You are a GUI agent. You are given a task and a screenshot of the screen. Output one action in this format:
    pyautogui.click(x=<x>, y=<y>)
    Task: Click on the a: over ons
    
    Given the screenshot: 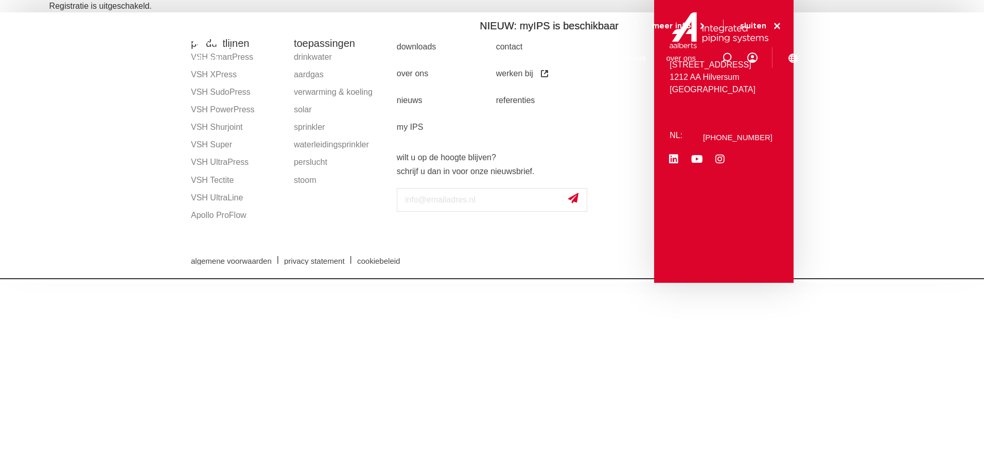 What is the action you would take?
    pyautogui.click(x=681, y=58)
    